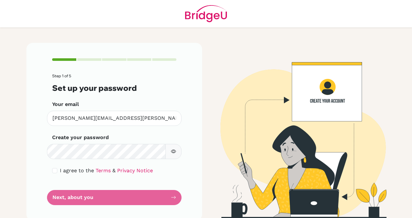 This screenshot has height=218, width=412. Describe the element at coordinates (65, 104) in the screenshot. I see `label: Your email` at that location.